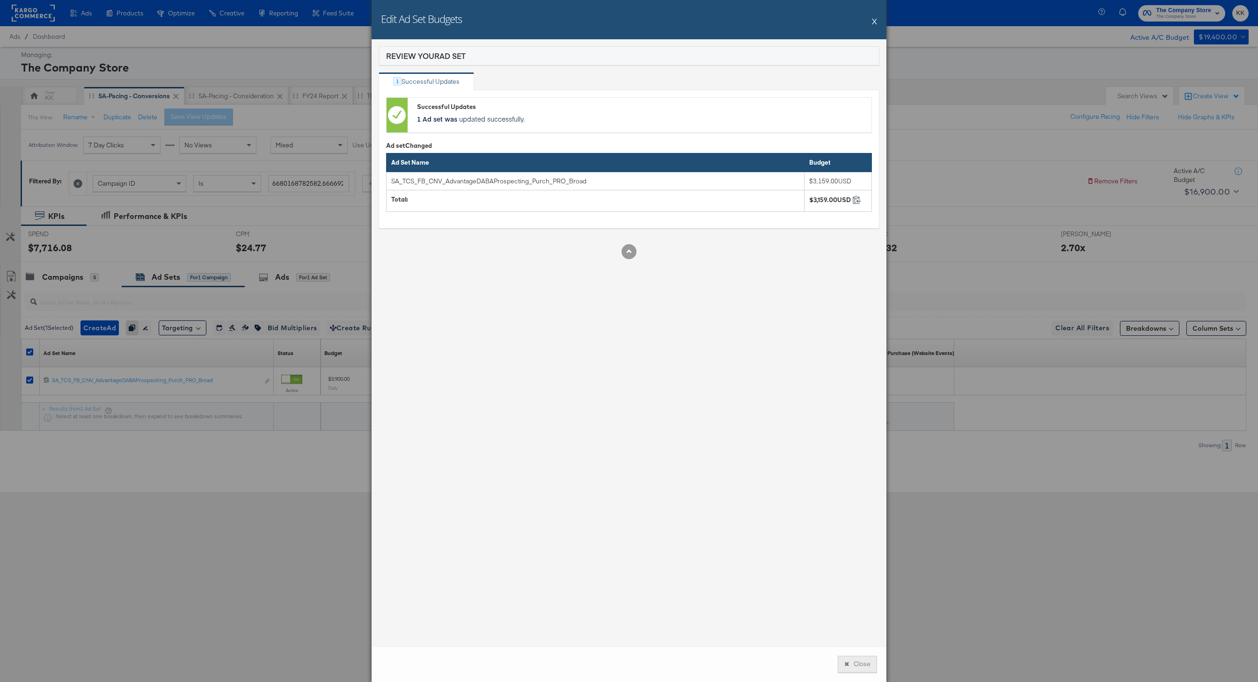 This screenshot has height=682, width=1258. What do you see at coordinates (874, 21) in the screenshot?
I see `button: X` at bounding box center [874, 21].